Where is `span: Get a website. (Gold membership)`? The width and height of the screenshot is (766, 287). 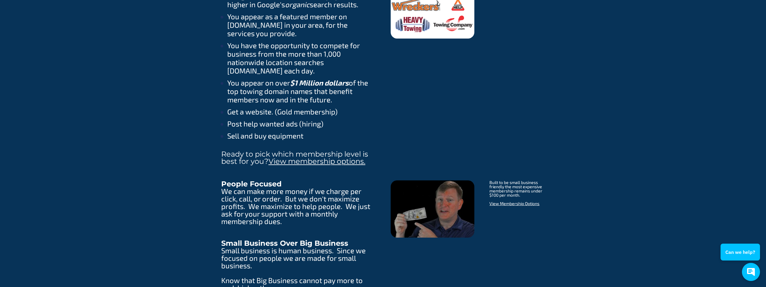
span: Get a website. (Gold membership) is located at coordinates (282, 111).